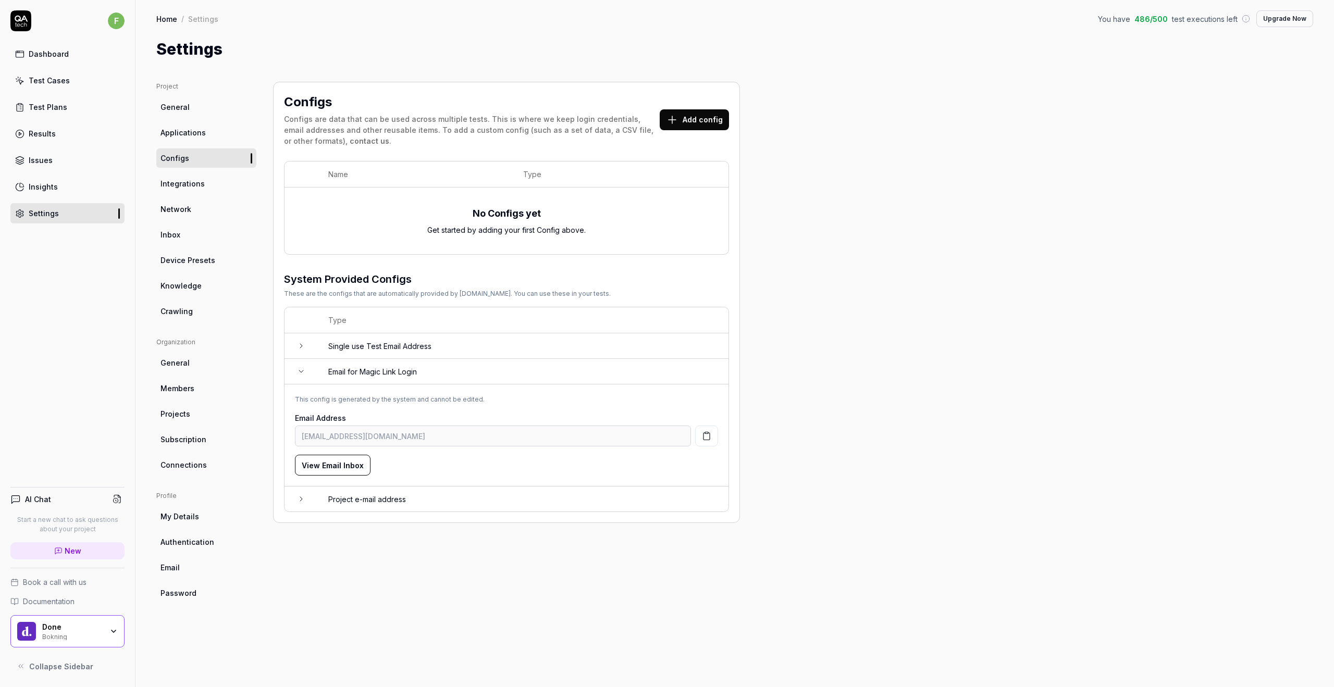 The width and height of the screenshot is (1334, 687). I want to click on a: Inbox, so click(206, 234).